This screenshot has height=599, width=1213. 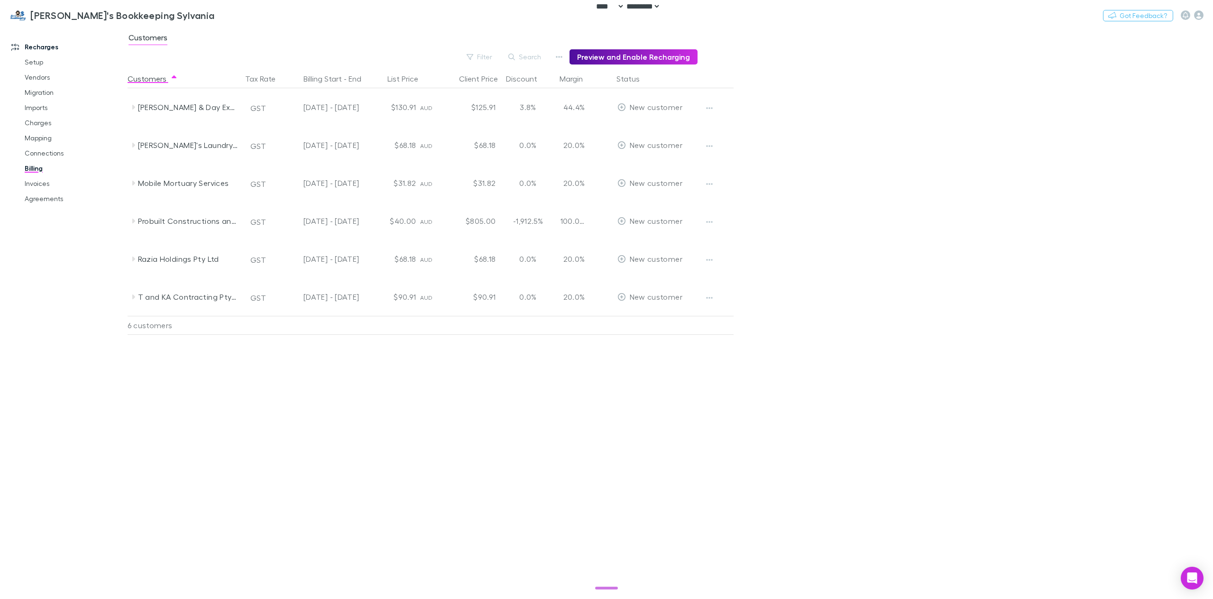 I want to click on div: $125.91, so click(x=471, y=107).